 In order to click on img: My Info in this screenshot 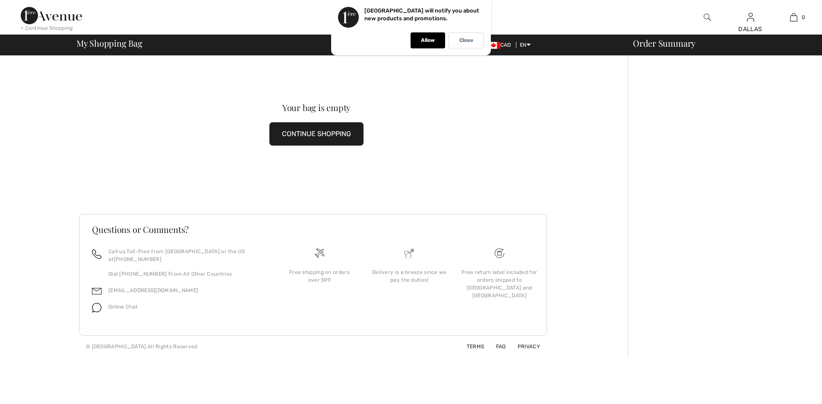, I will do `click(751, 17)`.